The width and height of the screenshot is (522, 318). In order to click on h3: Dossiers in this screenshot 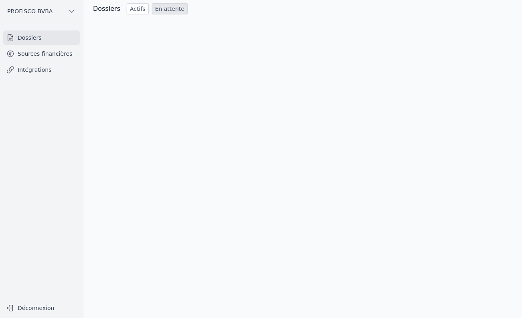, I will do `click(107, 9)`.